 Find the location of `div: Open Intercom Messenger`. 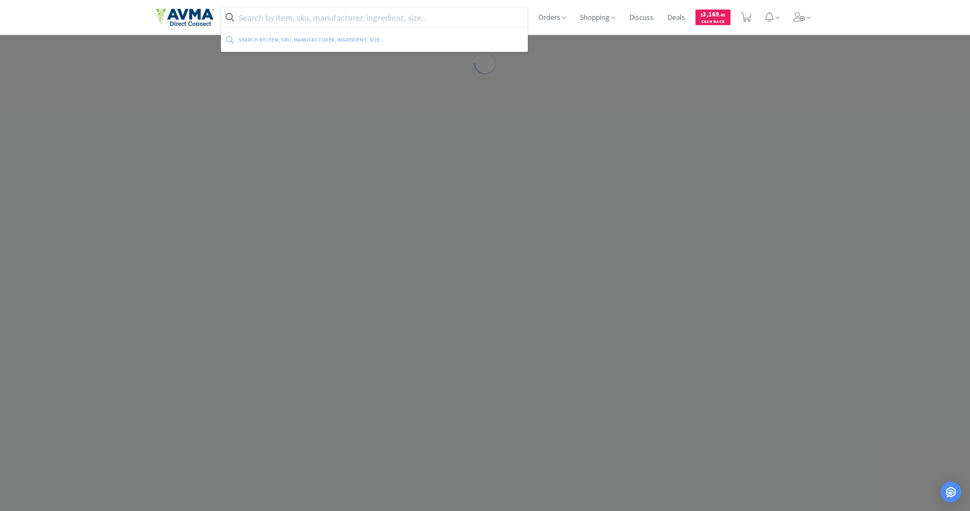

div: Open Intercom Messenger is located at coordinates (951, 492).